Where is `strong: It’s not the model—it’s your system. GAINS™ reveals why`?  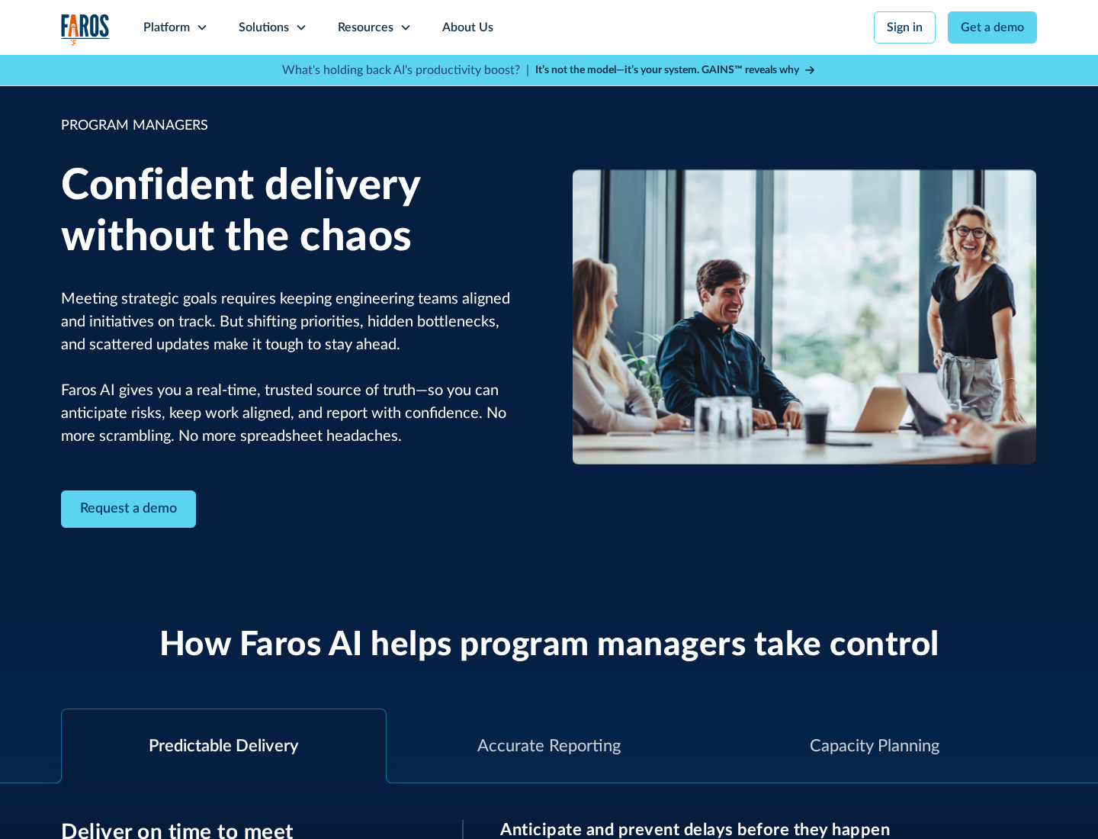 strong: It’s not the model—it’s your system. GAINS™ reveals why is located at coordinates (667, 70).